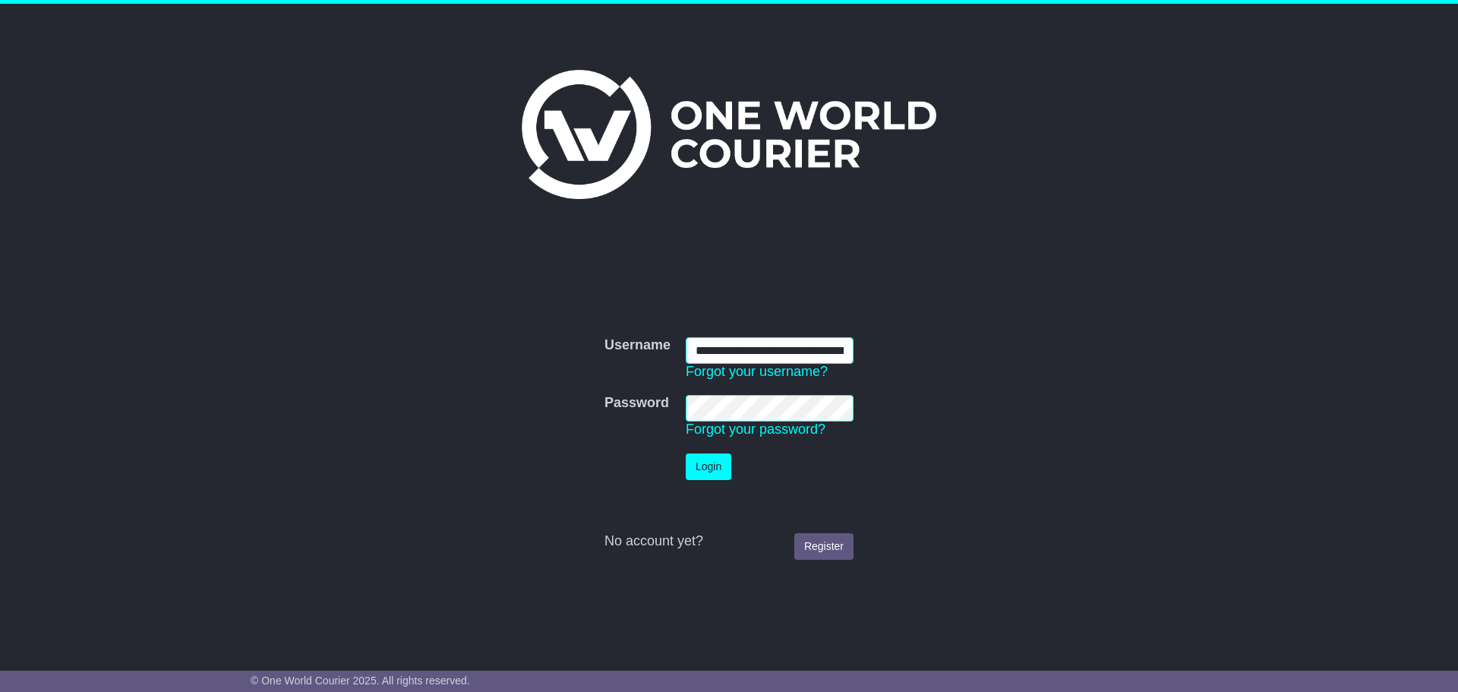 This screenshot has height=692, width=1458. I want to click on img: One World, so click(729, 134).